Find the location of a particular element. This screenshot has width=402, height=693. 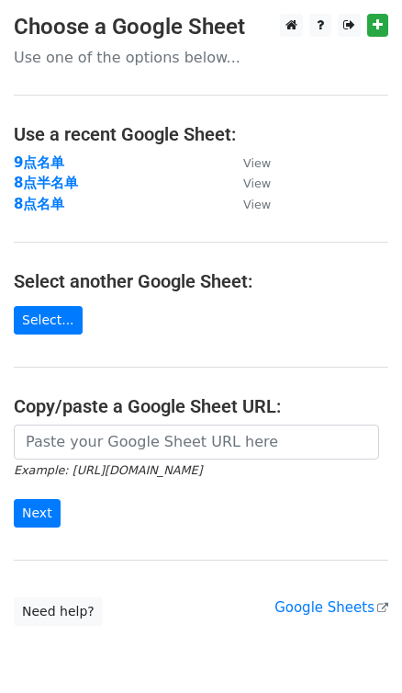

strong: 8点半名单 is located at coordinates (46, 183).